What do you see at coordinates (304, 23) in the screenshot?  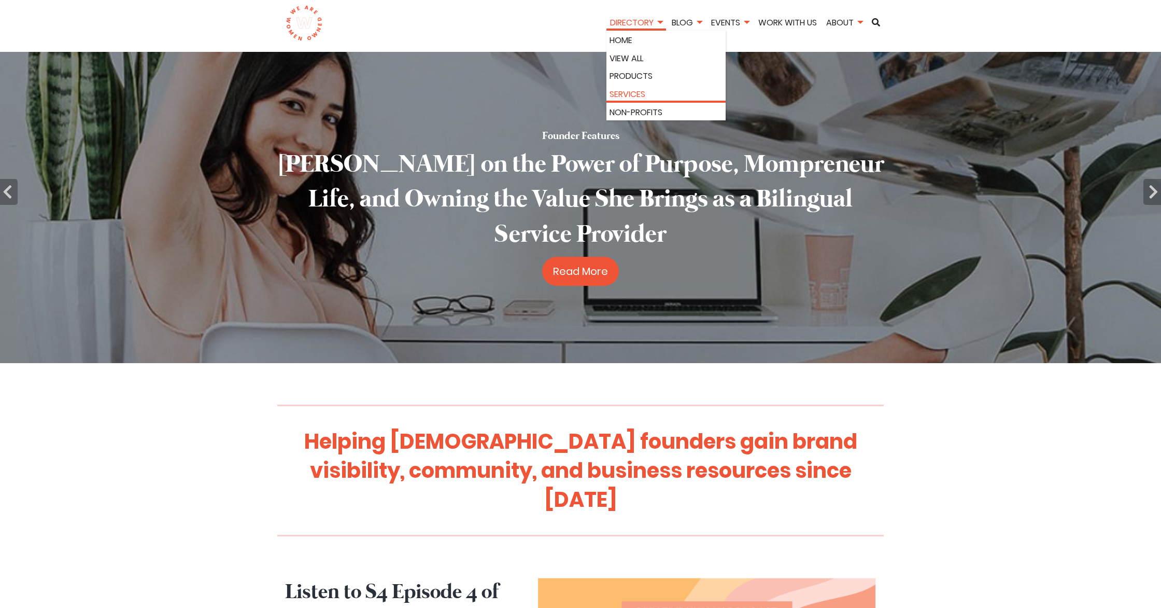 I see `img: logo` at bounding box center [304, 23].